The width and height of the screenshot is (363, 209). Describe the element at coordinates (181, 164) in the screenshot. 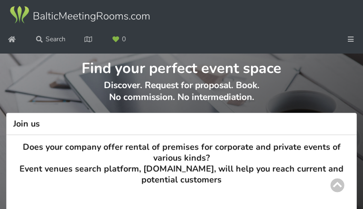

I see `h3: Does your company offer rental of premises for corporate and private events of various kinds? Eve...` at that location.